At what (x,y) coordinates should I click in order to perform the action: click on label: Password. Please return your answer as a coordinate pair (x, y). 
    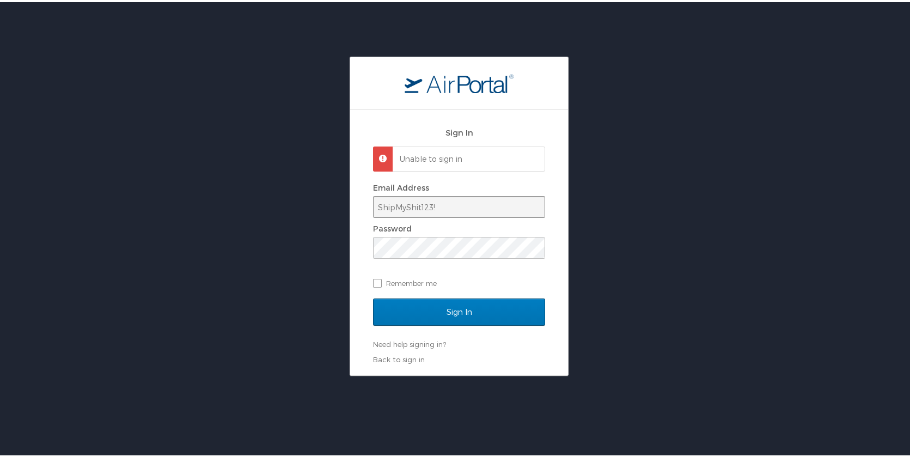
    Looking at the image, I should click on (392, 226).